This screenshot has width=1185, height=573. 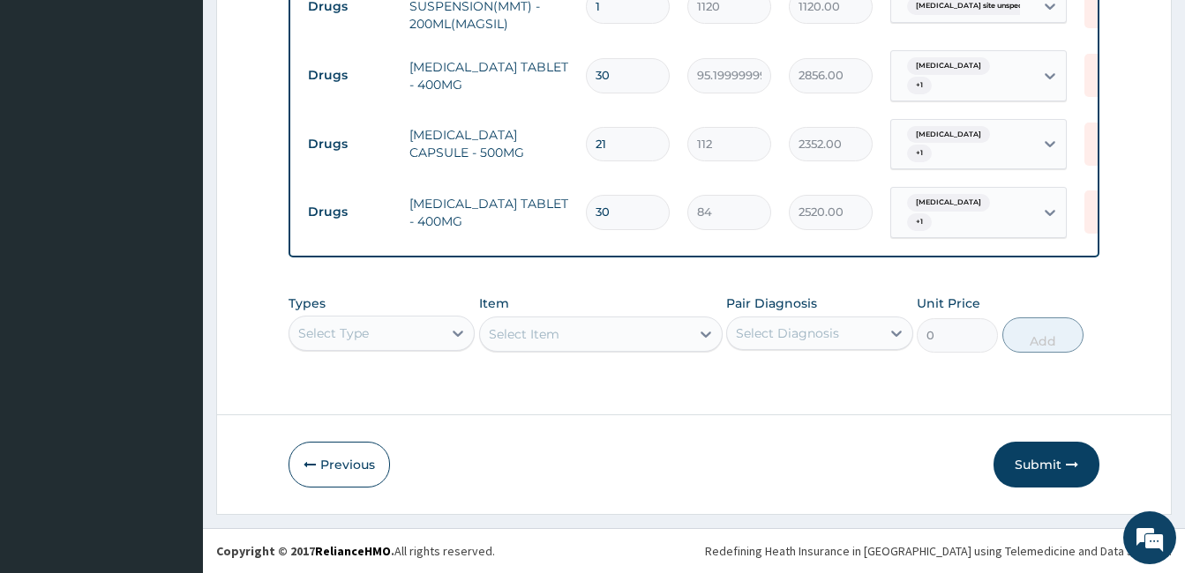 I want to click on a: RelianceHMO, so click(x=353, y=551).